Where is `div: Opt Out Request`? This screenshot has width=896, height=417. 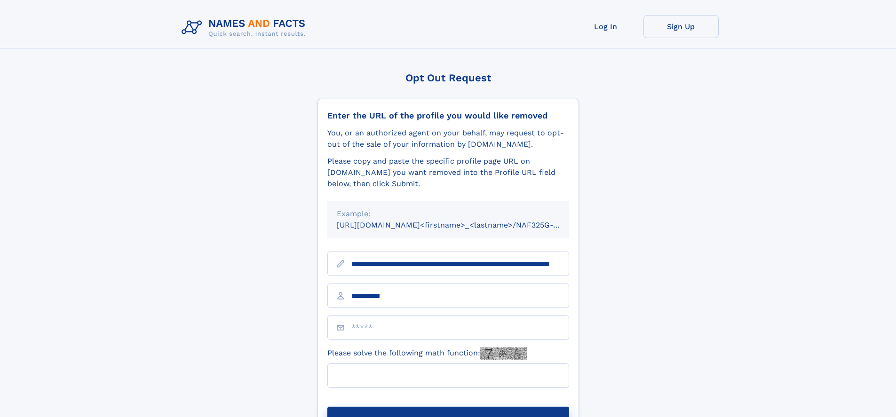
div: Opt Out Request is located at coordinates (448, 78).